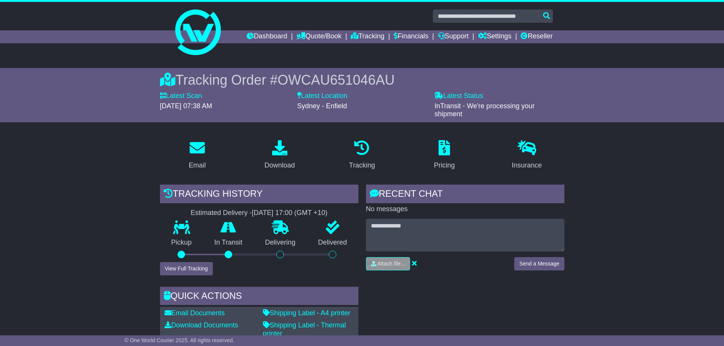 The height and width of the screenshot is (346, 724). Describe the element at coordinates (197, 165) in the screenshot. I see `div: Email` at that location.